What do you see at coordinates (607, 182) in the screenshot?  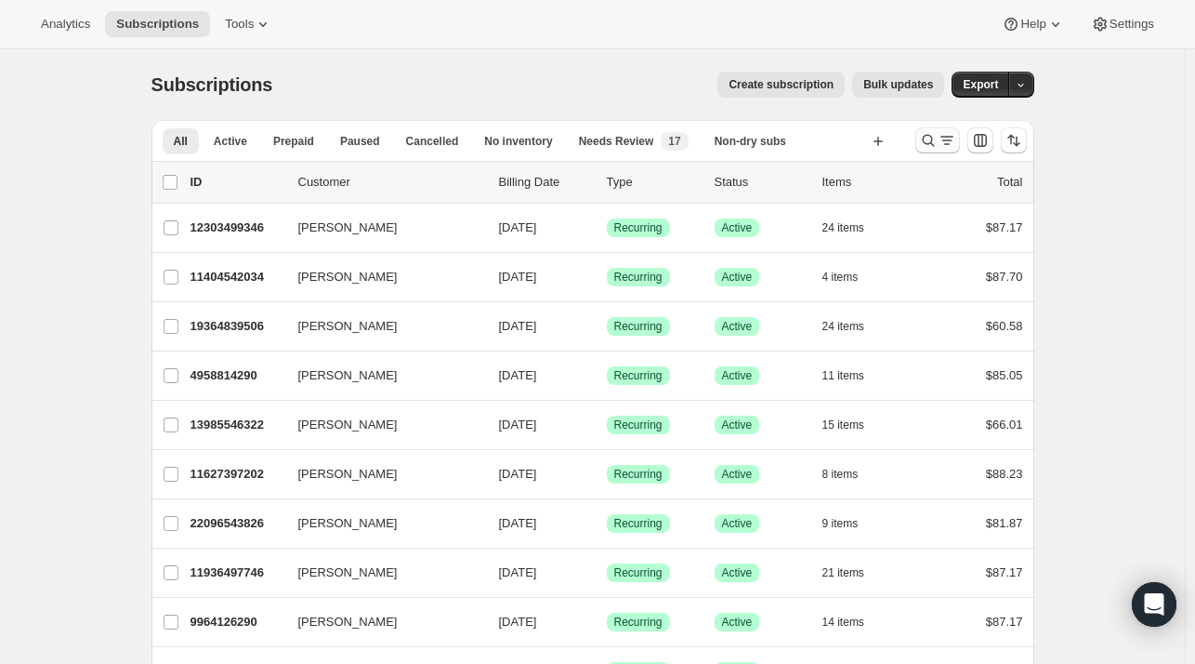 I see `div: IDCustomerBilling DateTypeStatusItemsTotal` at bounding box center [607, 182].